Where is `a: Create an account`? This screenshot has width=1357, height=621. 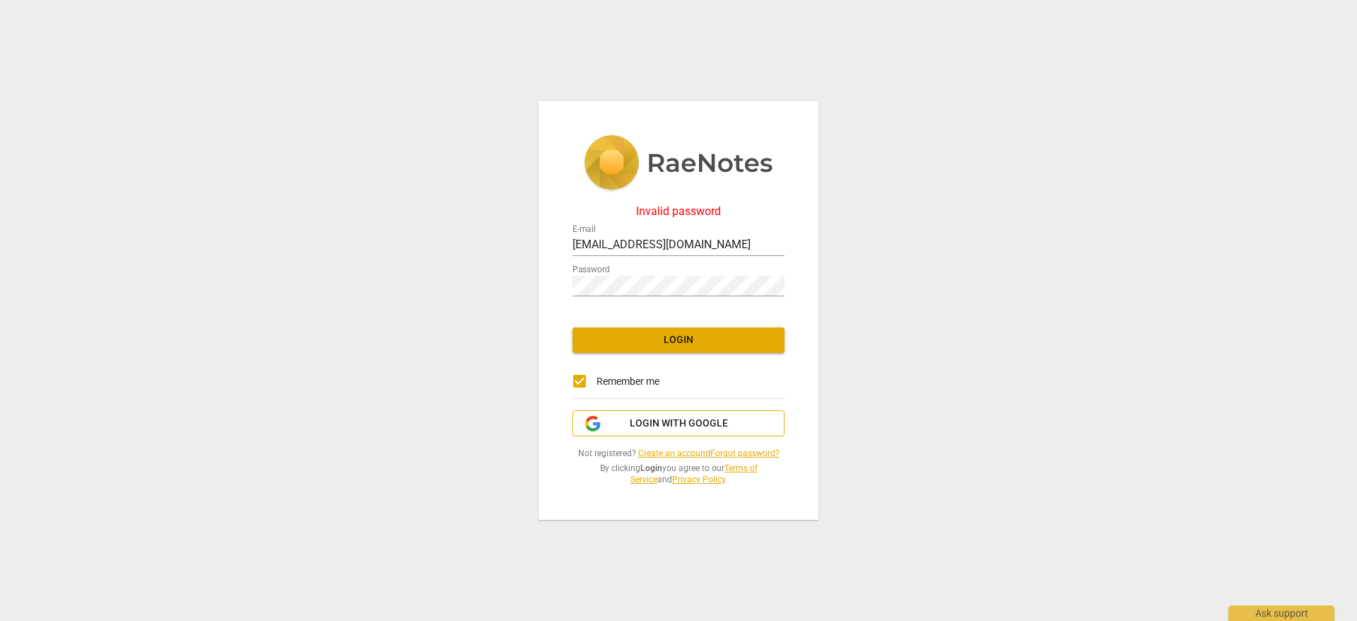 a: Create an account is located at coordinates (673, 453).